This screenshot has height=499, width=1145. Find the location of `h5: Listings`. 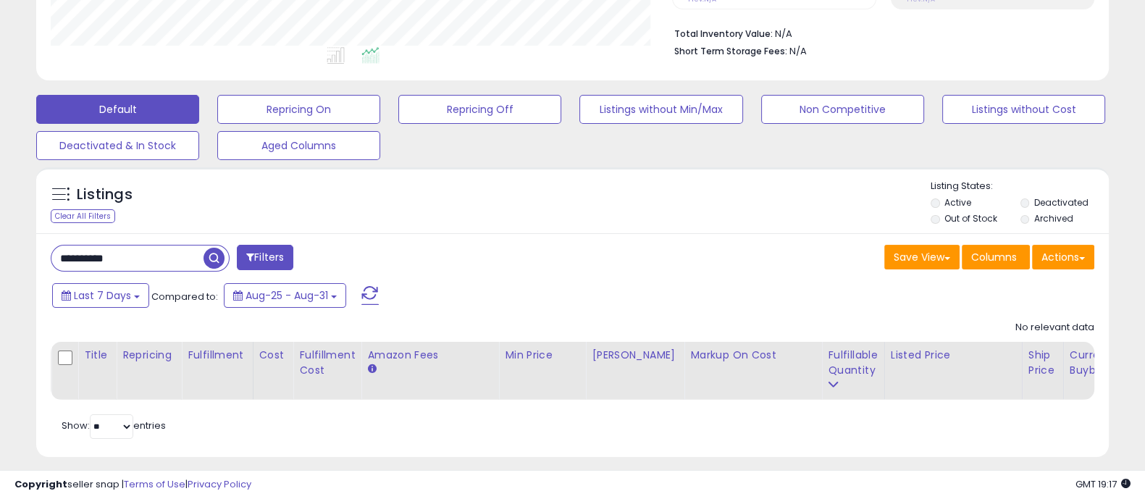

h5: Listings is located at coordinates (104, 195).